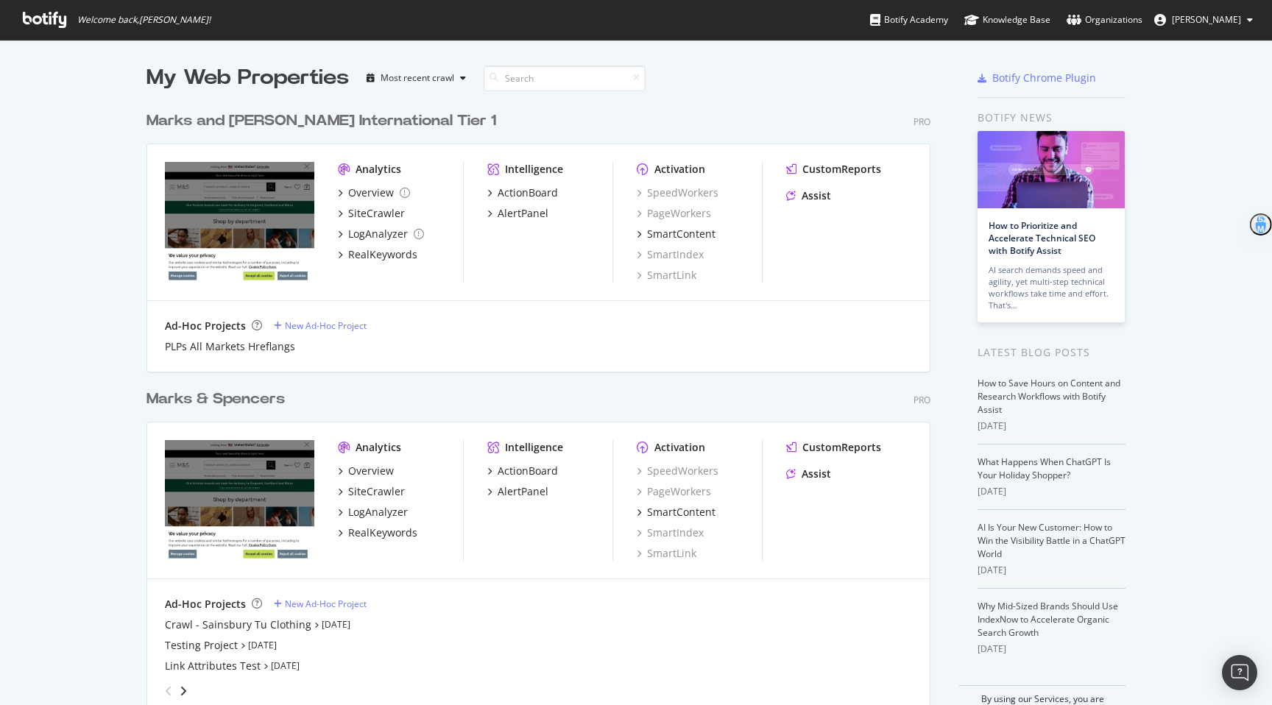  What do you see at coordinates (808, 196) in the screenshot?
I see `a: Assist` at bounding box center [808, 196].